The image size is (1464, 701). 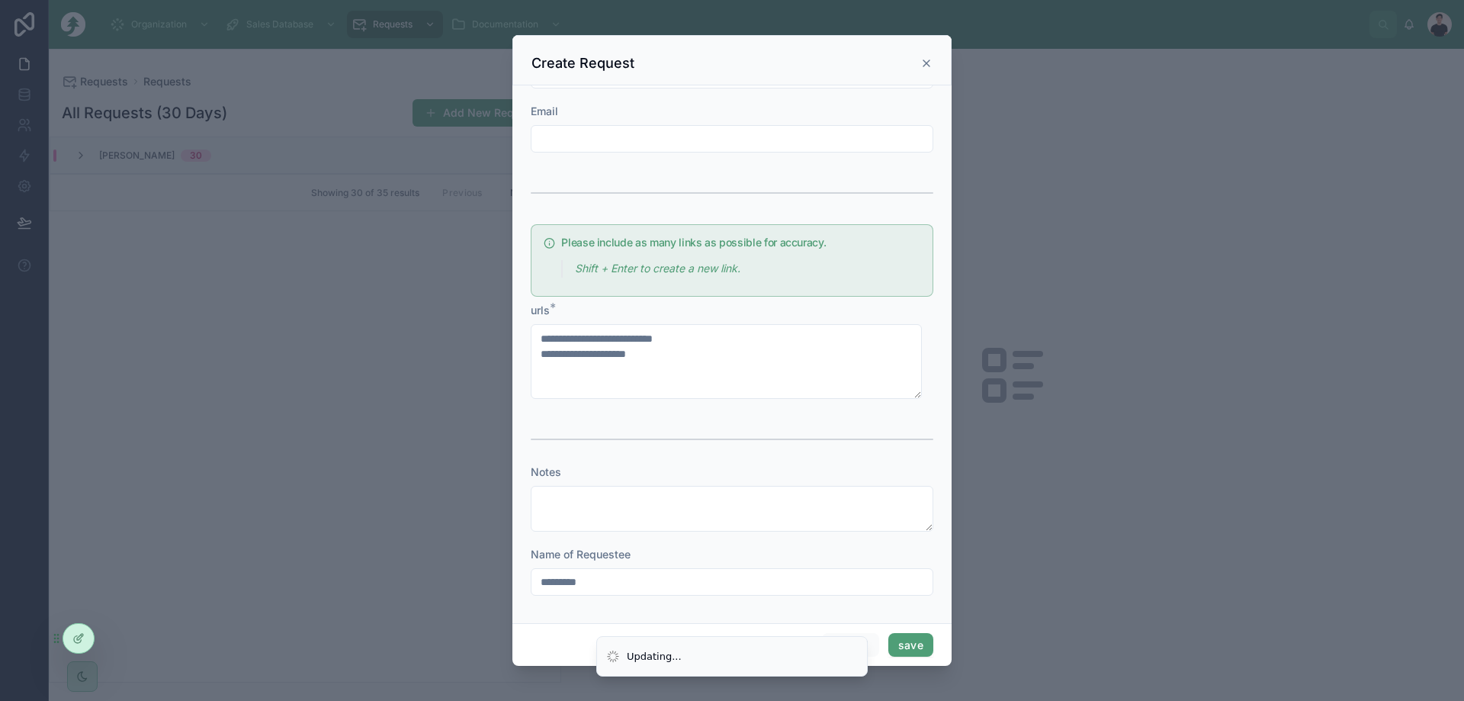 I want to click on em: Shift + Enter to create a new link., so click(x=657, y=268).